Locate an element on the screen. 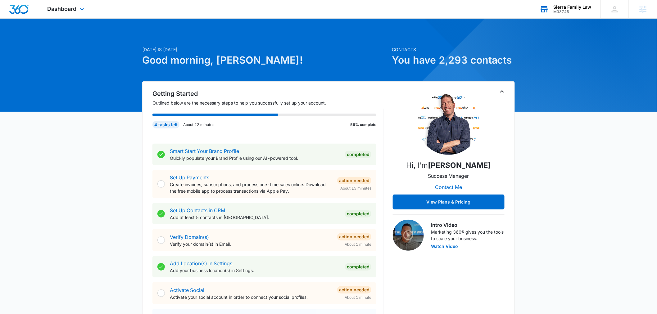 The image size is (657, 314). p: Marketing 360® gives you the tools to scale your business. is located at coordinates (468, 235).